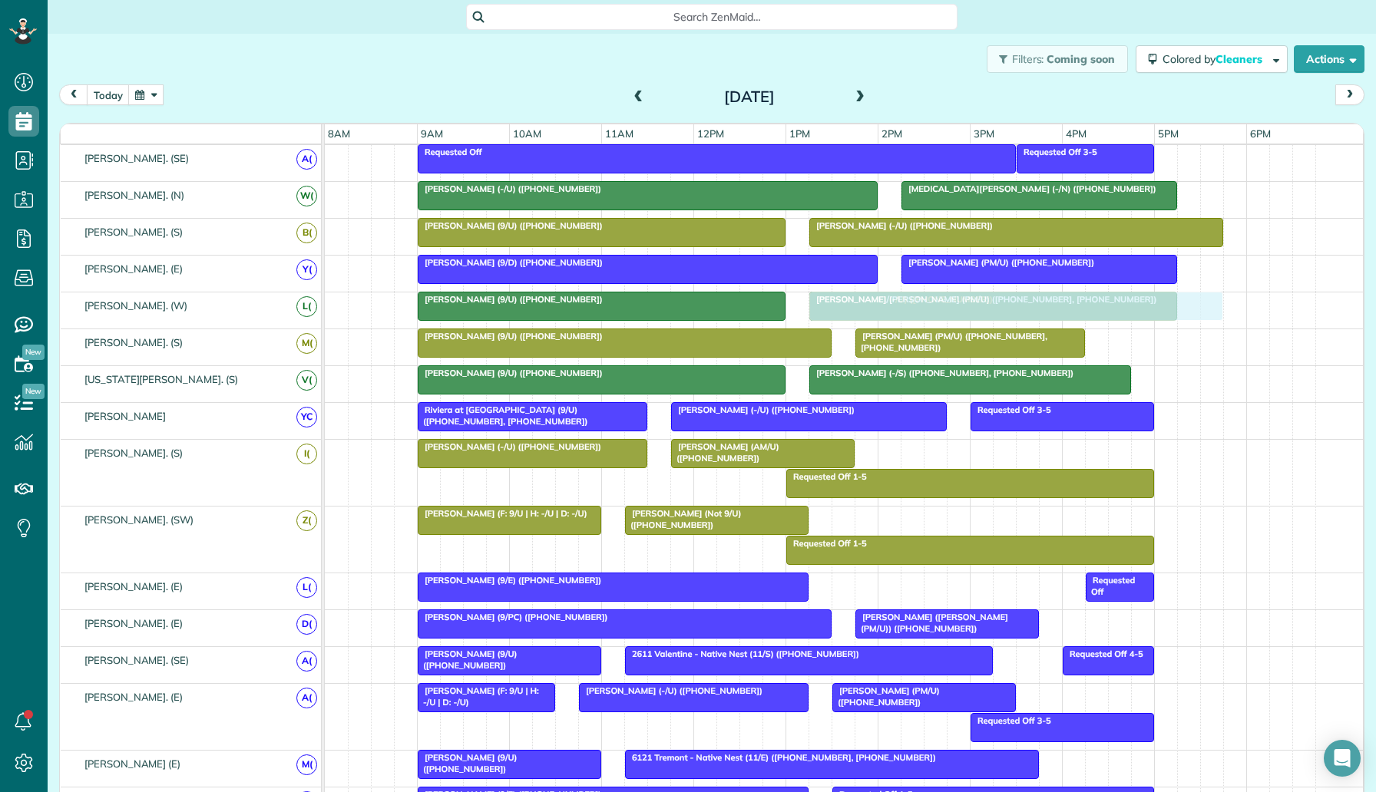 This screenshot has height=792, width=1376. Describe the element at coordinates (306, 196) in the screenshot. I see `span: W(` at that location.